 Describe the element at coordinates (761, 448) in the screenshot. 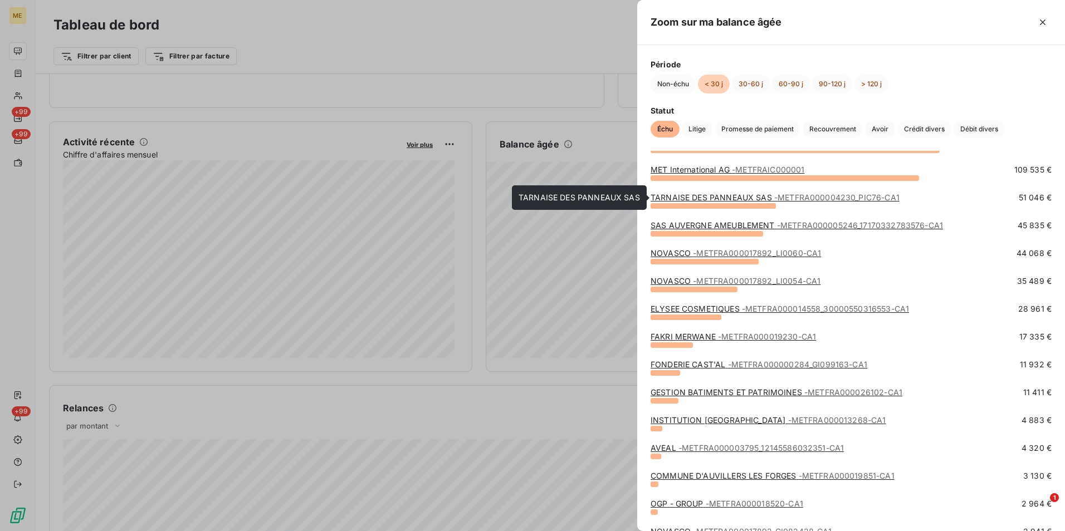

I see `span: - METFRA000003795_12145586032351-CA1` at that location.